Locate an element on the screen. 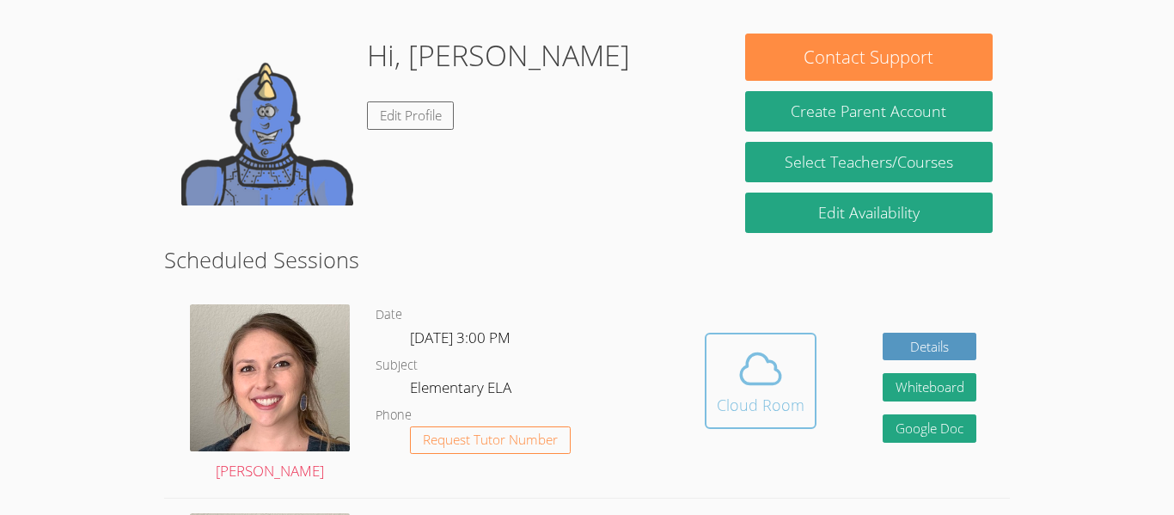 This screenshot has width=1174, height=515. dt: Subject is located at coordinates (396, 365).